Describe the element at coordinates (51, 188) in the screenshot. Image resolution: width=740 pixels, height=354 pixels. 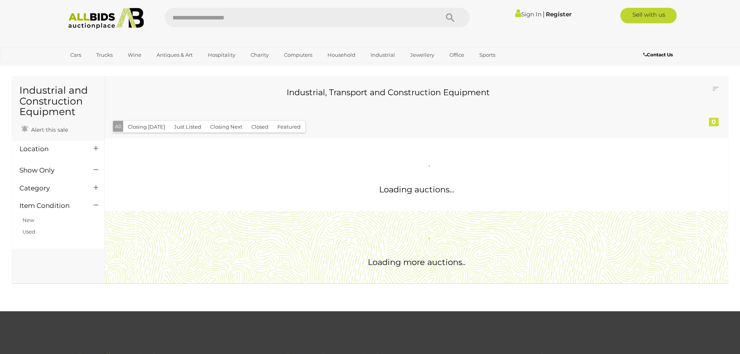
I see `h4: Category` at that location.